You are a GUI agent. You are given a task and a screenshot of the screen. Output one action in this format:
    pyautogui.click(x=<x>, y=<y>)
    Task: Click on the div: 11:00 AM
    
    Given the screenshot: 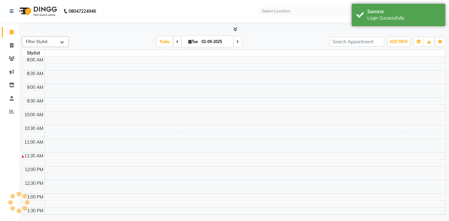 What is the action you would take?
    pyautogui.click(x=34, y=142)
    